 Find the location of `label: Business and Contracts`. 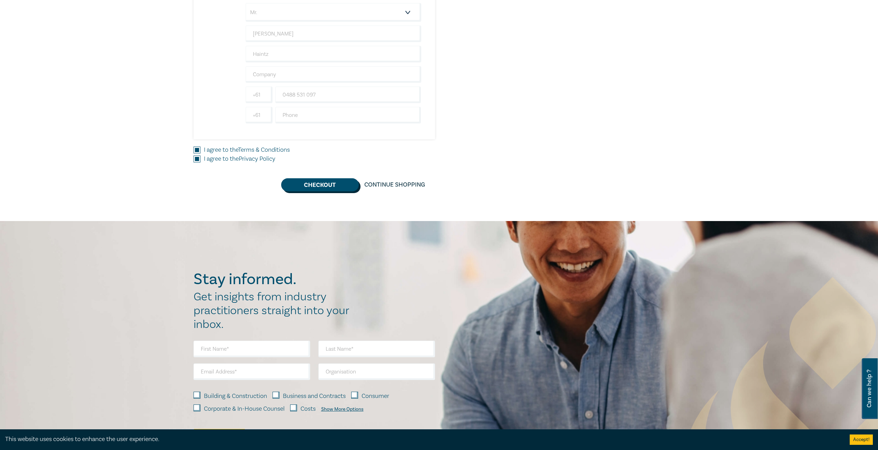

label: Business and Contracts is located at coordinates (314, 396).